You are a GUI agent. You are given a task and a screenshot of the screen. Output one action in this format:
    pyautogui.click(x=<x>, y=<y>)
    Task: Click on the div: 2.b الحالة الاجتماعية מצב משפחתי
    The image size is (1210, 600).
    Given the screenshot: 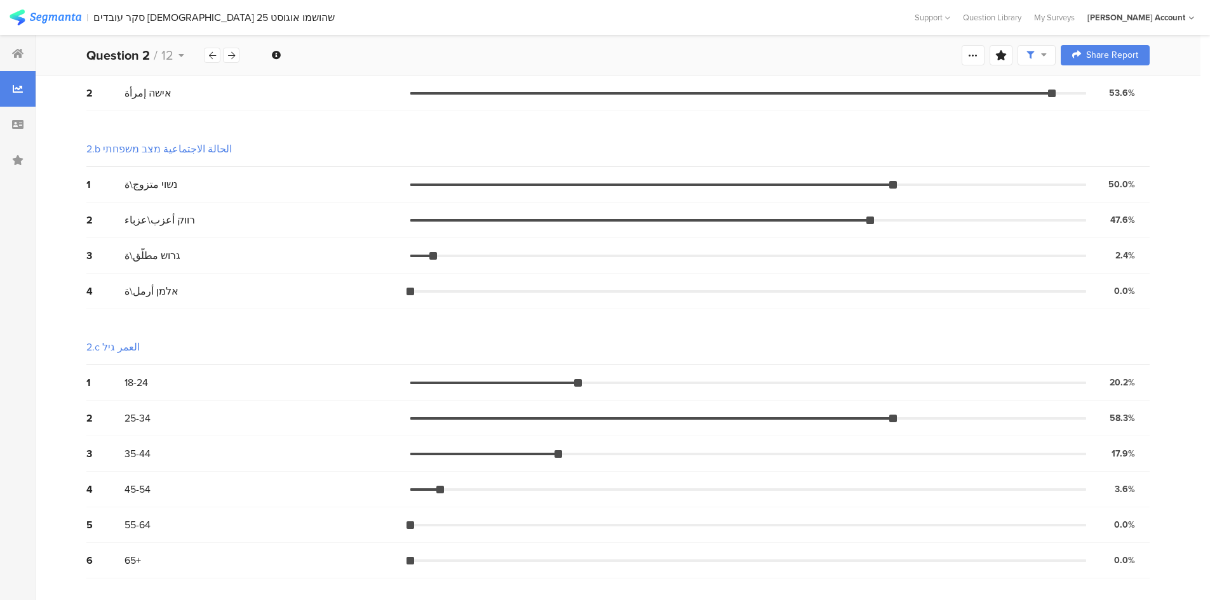 What is the action you would take?
    pyautogui.click(x=159, y=149)
    